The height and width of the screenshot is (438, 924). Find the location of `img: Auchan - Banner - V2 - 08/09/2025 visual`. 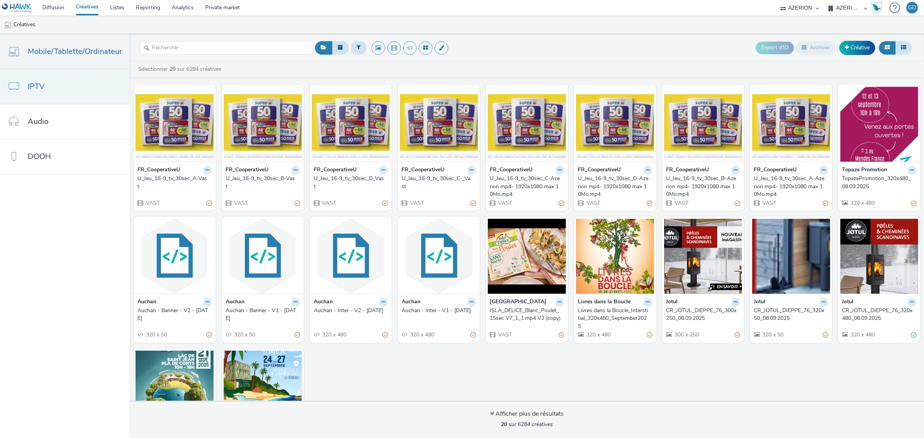

img: Auchan - Banner - V2 - 08/09/2025 visual is located at coordinates (174, 256).